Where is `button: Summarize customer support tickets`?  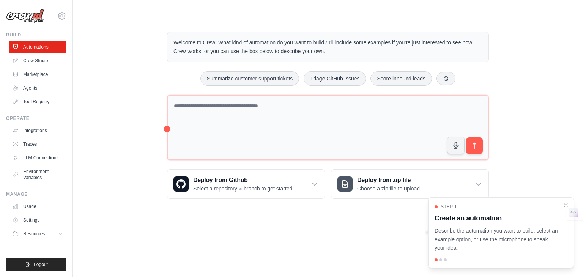 button: Summarize customer support tickets is located at coordinates (250, 79).